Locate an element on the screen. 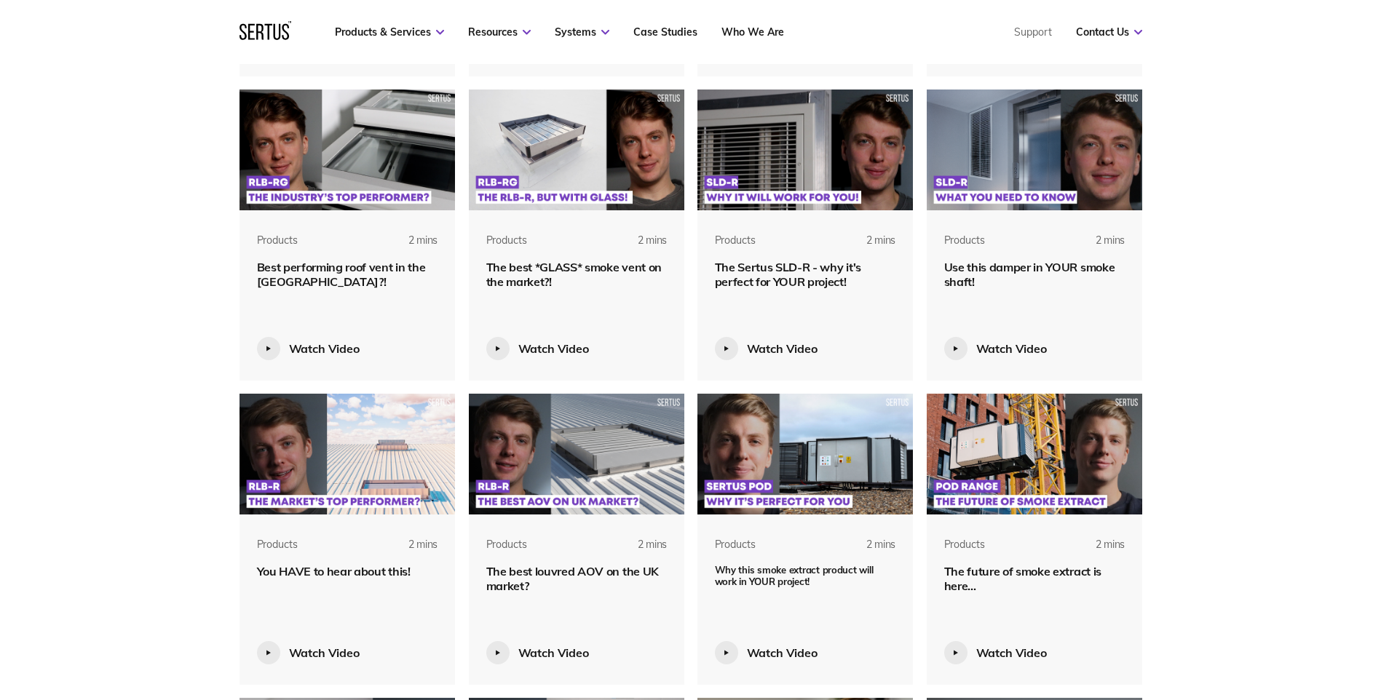 The width and height of the screenshot is (1381, 700). span: The best louvred AOV on the UK market? is located at coordinates (572, 579).